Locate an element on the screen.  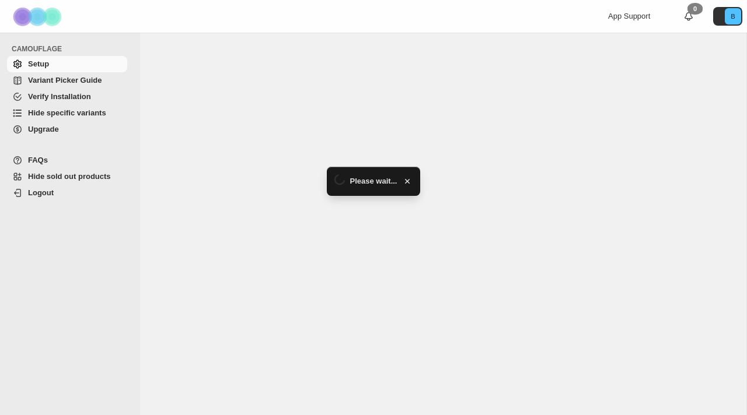
span: Upgrade is located at coordinates (43, 129).